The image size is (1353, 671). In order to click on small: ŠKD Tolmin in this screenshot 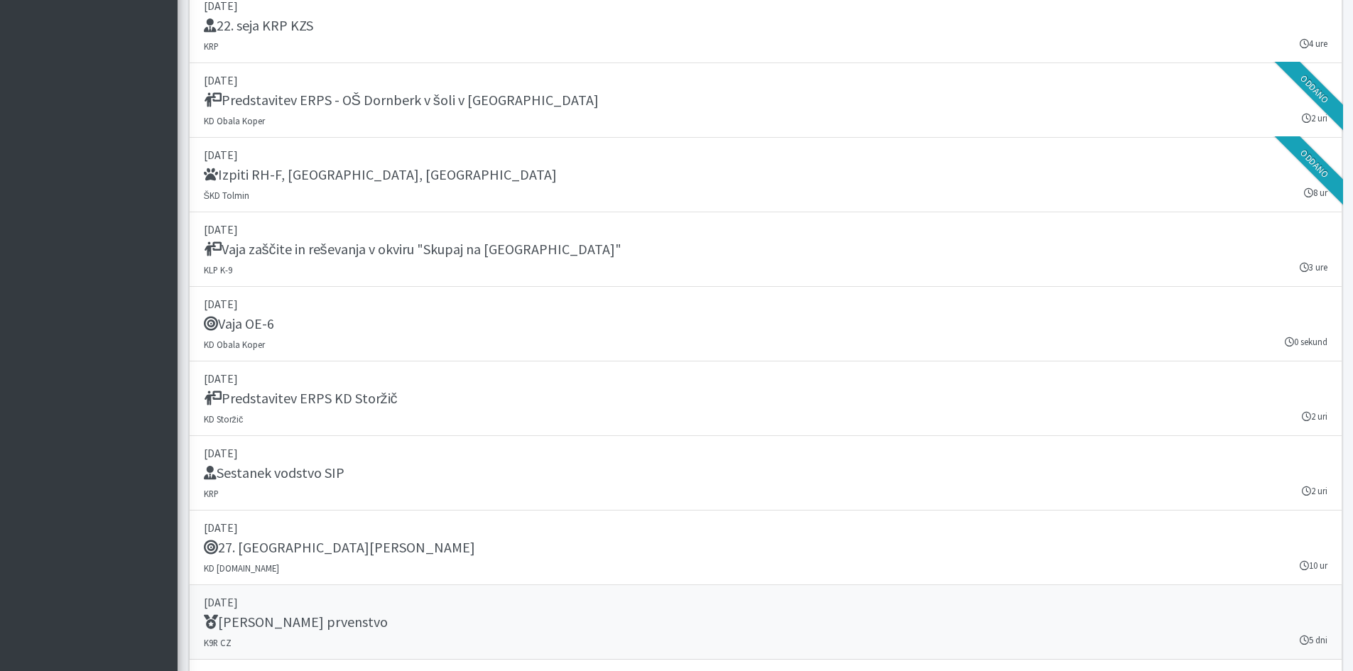, I will do `click(227, 195)`.